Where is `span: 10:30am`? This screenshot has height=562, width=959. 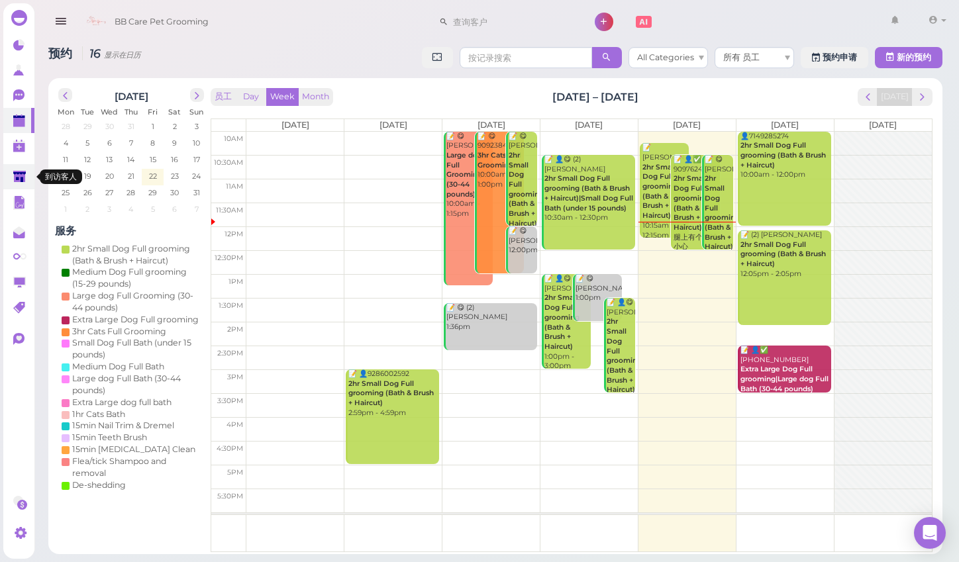 span: 10:30am is located at coordinates (229, 162).